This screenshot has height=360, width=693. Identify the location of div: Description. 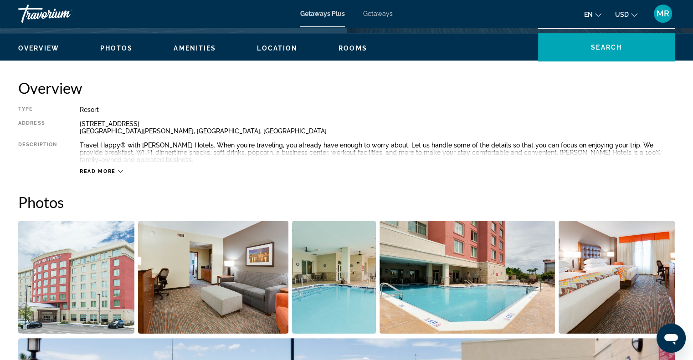
(37, 153).